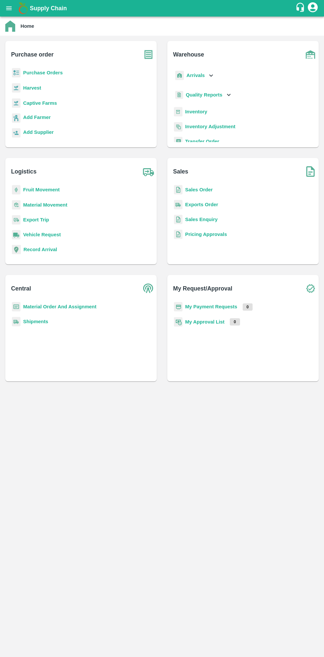  I want to click on b: Material Movement, so click(45, 205).